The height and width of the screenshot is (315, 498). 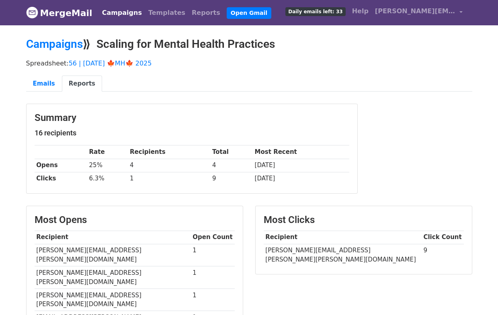 I want to click on a: MergeMail, so click(x=59, y=13).